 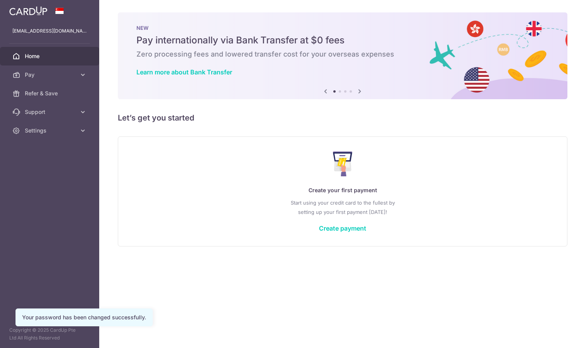 I want to click on a: Learn more about Bank Transfer, so click(x=184, y=72).